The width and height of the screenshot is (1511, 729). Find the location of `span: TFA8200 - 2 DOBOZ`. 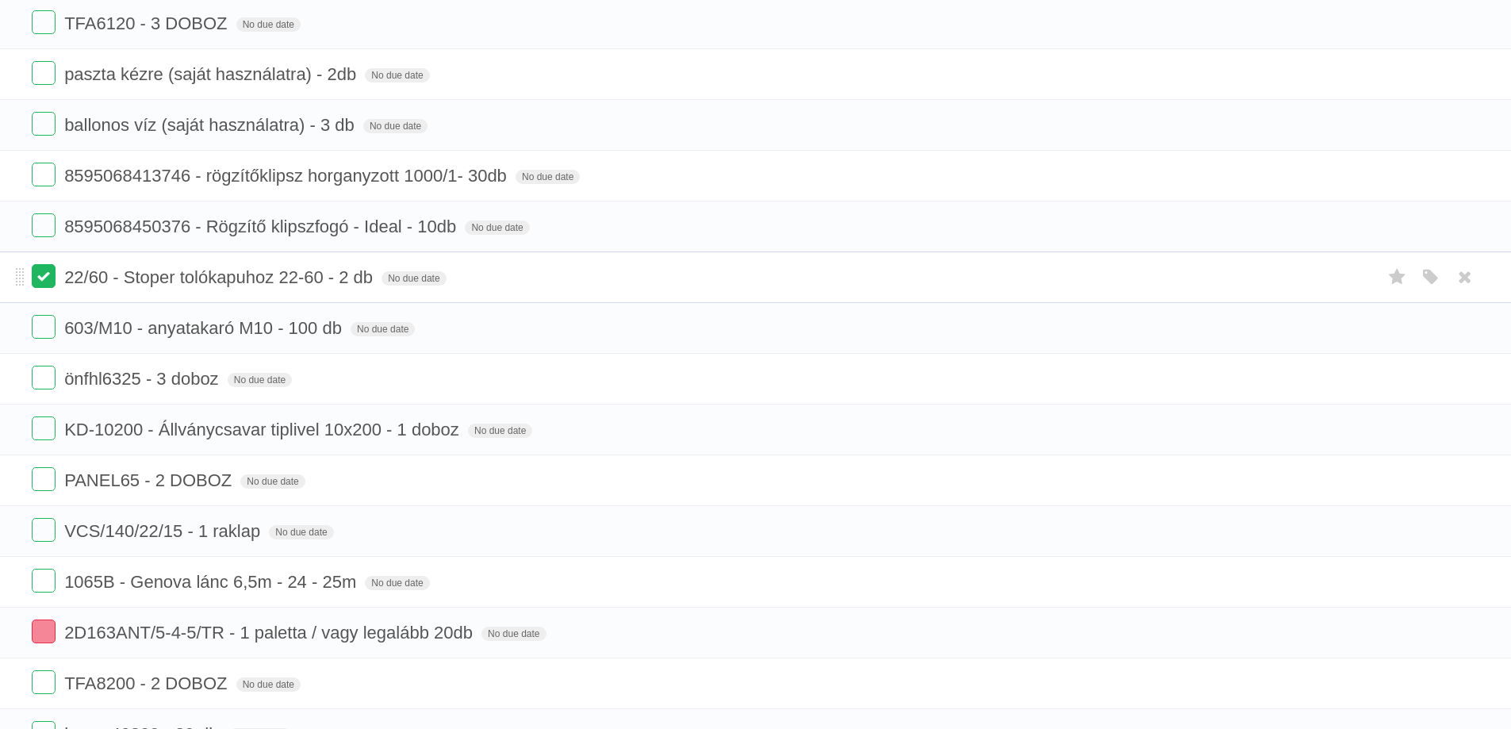

span: TFA8200 - 2 DOBOZ is located at coordinates (148, 683).